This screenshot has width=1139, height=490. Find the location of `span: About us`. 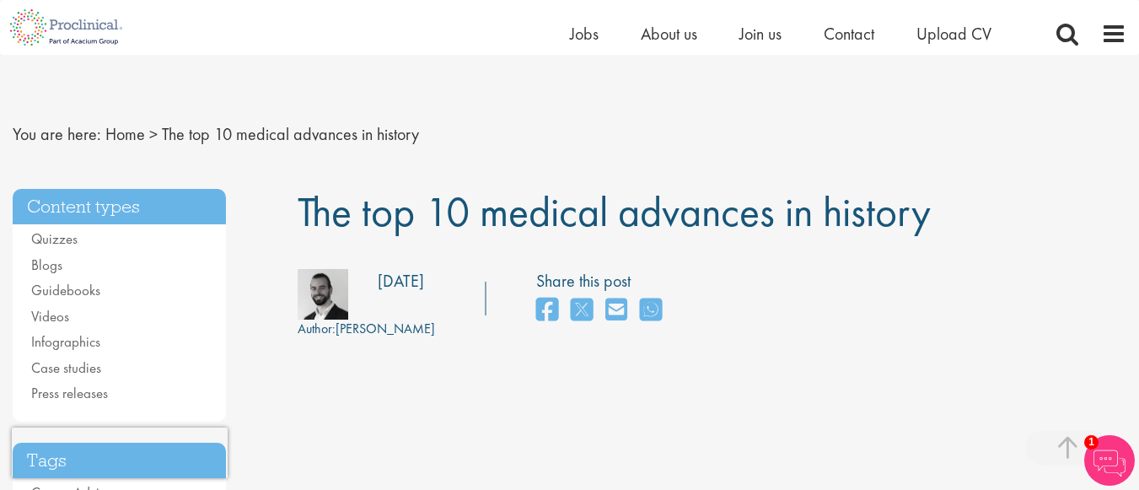

span: About us is located at coordinates (669, 34).